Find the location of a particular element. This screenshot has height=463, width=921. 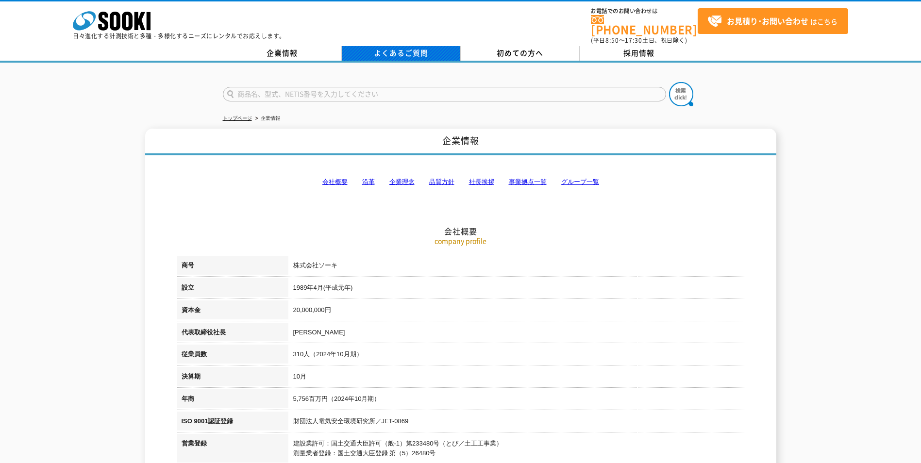

td: 財団法人電気安全環境研究所／JET-0869 is located at coordinates (517, 423).